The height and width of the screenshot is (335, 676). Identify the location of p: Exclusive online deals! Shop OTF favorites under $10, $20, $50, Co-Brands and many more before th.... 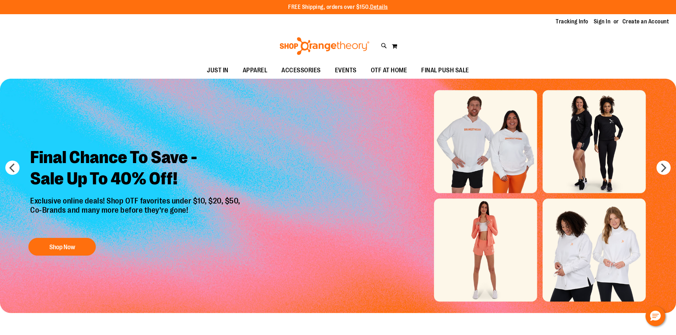
(136, 214).